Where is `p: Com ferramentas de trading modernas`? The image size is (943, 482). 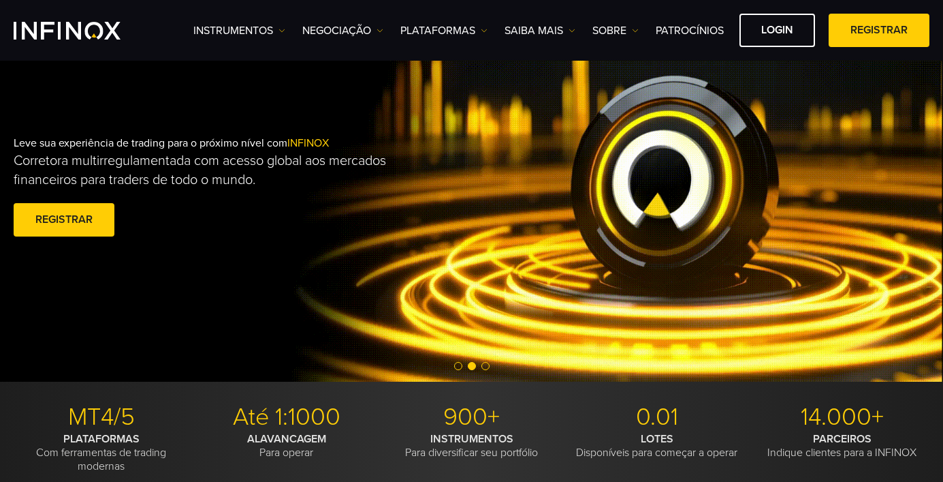
p: Com ferramentas de trading modernas is located at coordinates (101, 452).